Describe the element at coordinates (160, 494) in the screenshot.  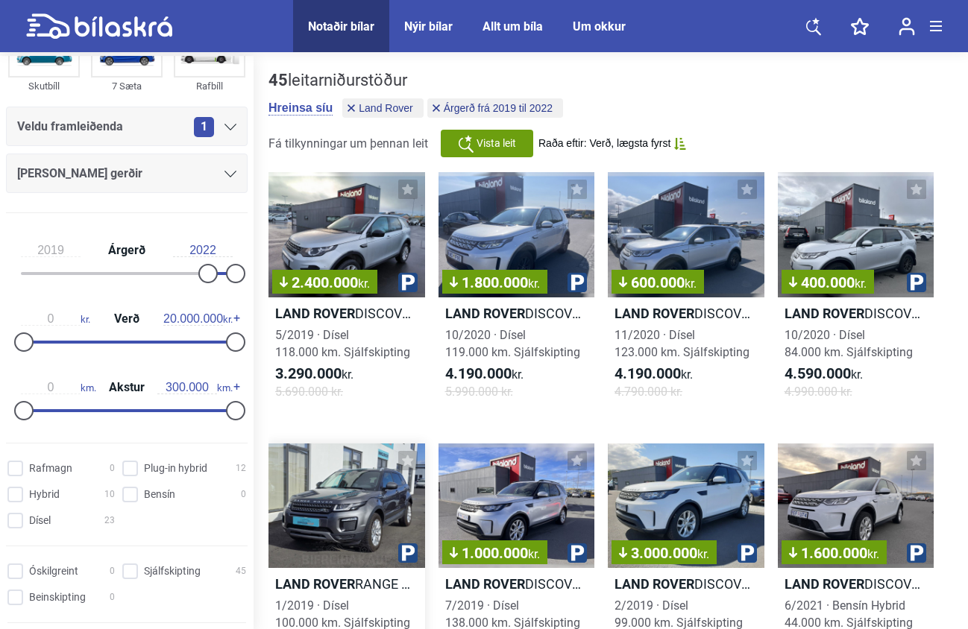
I see `span: Bensín` at that location.